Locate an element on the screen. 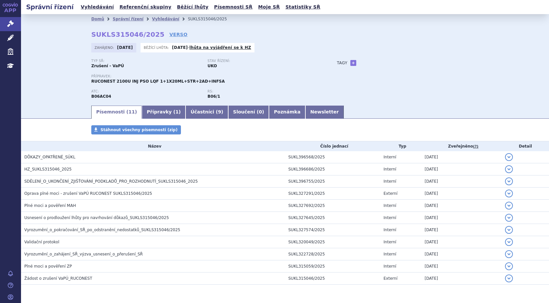 The height and width of the screenshot is (303, 549). th: Název is located at coordinates (153, 146).